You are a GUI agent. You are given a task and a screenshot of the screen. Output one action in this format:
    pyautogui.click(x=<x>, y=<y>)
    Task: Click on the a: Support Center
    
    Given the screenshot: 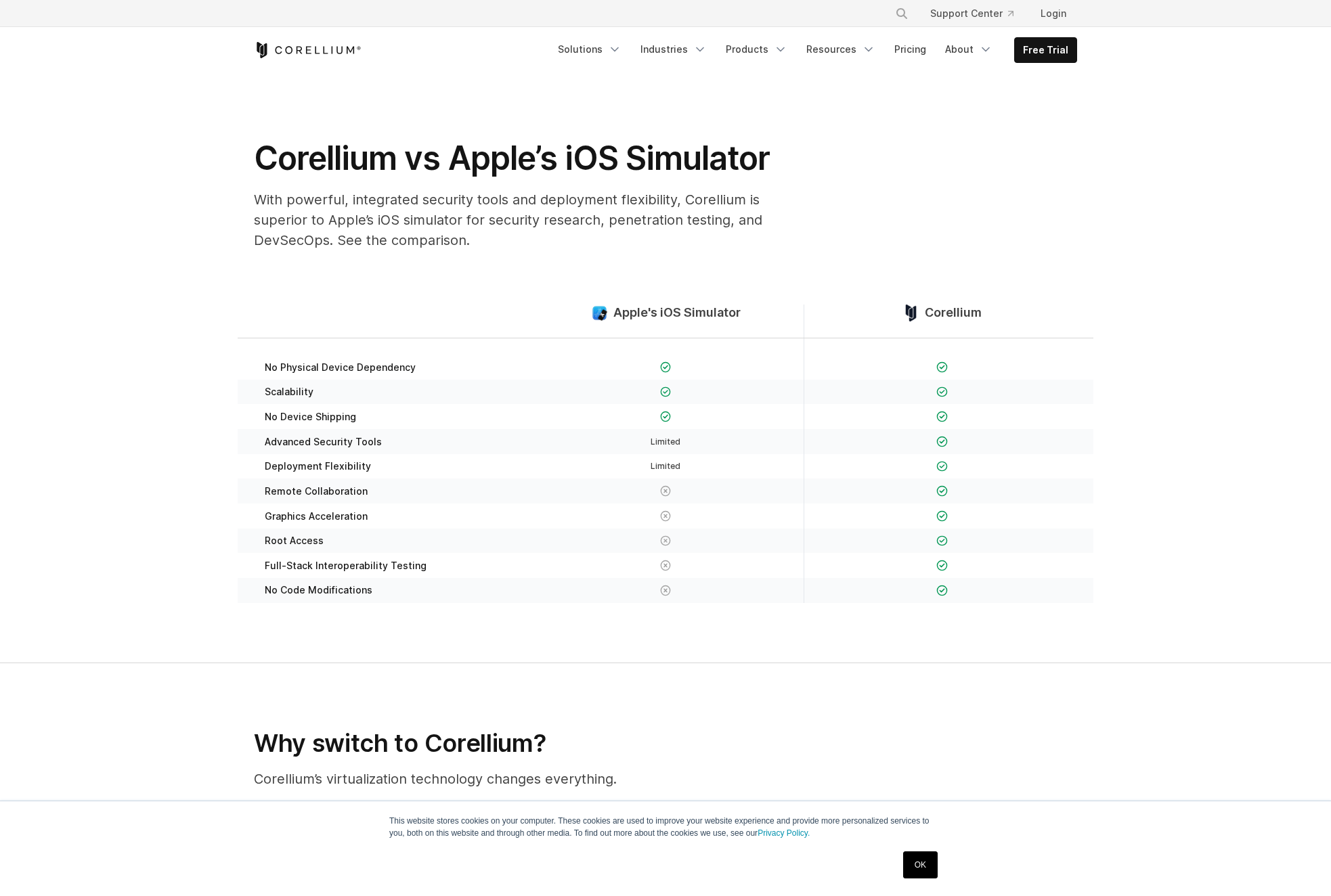 What is the action you would take?
    pyautogui.click(x=972, y=14)
    